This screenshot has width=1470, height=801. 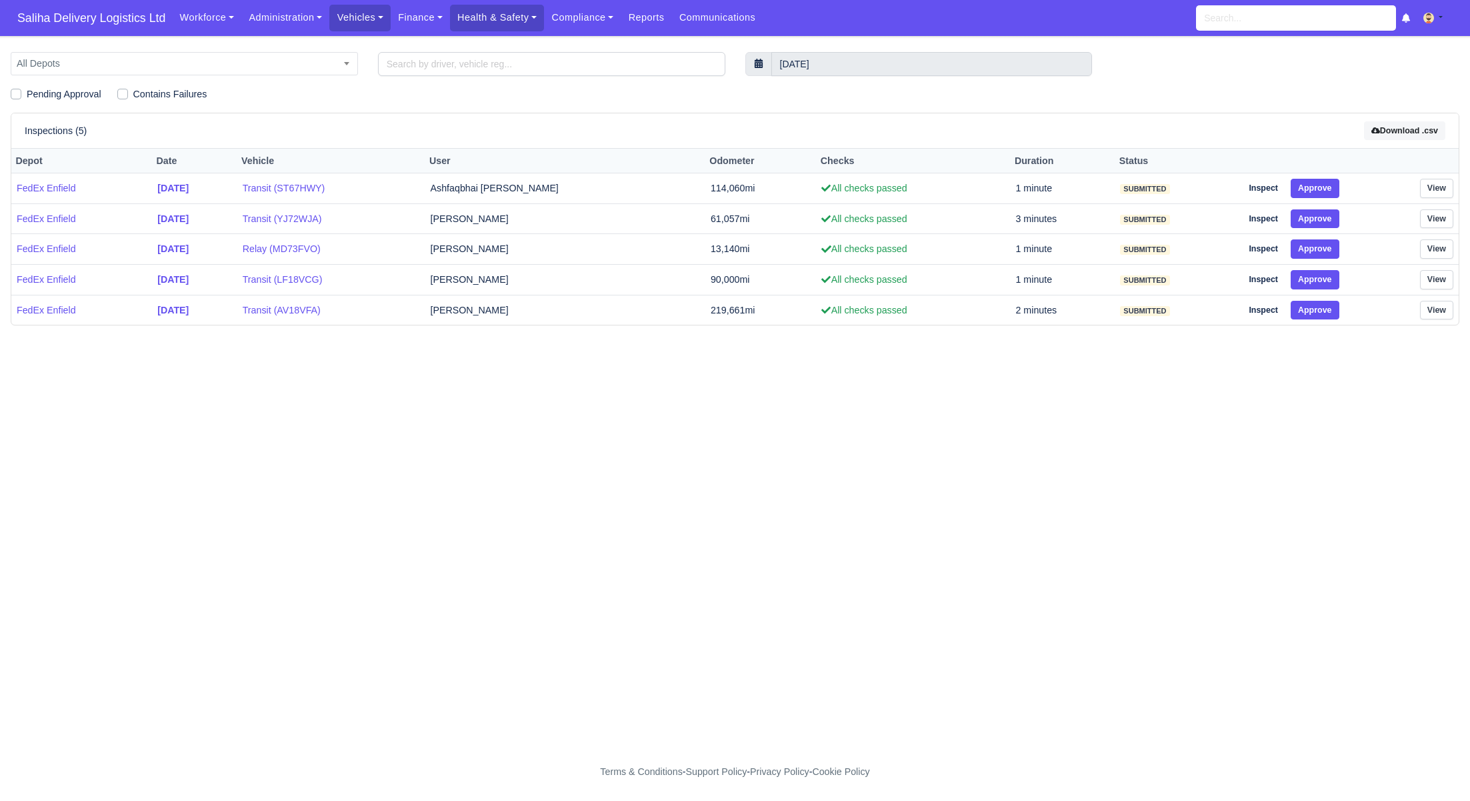 I want to click on td: 2 minutes, so click(x=1062, y=309).